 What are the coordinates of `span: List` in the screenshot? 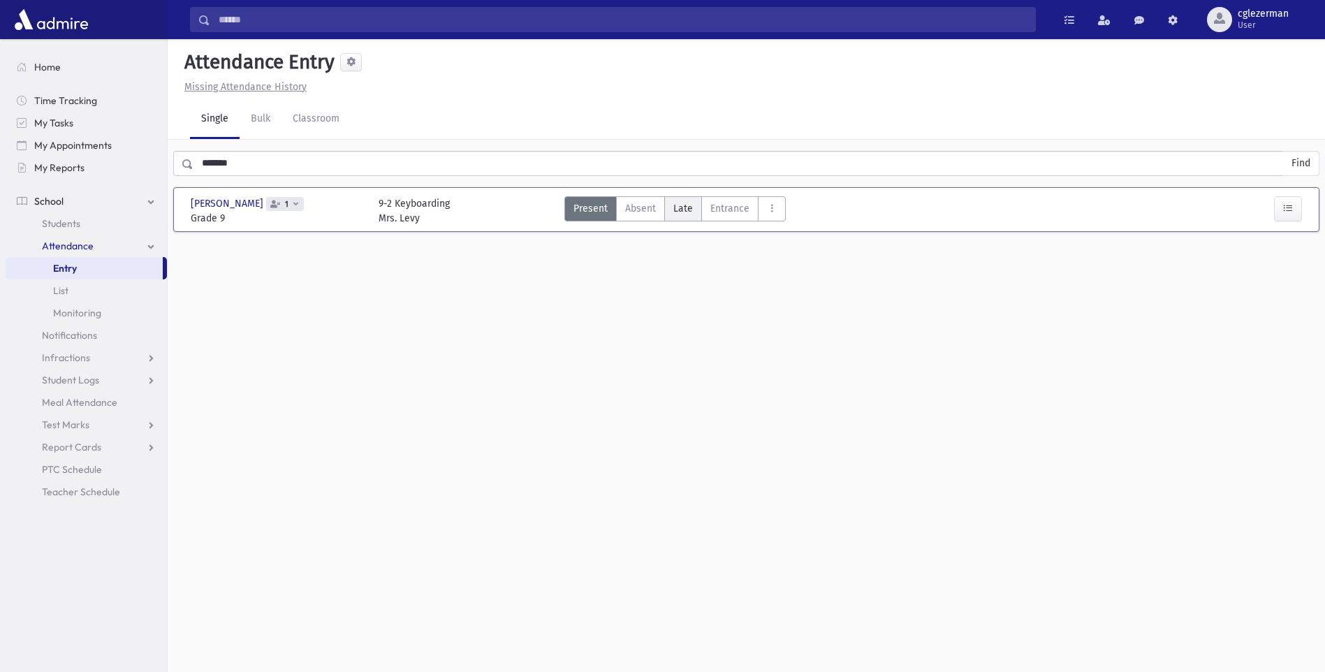 It's located at (61, 290).